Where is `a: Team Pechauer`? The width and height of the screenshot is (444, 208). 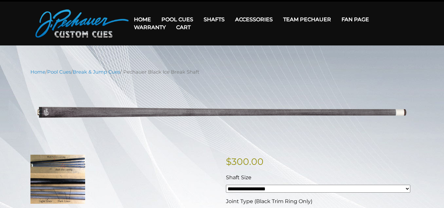 a: Team Pechauer is located at coordinates (307, 19).